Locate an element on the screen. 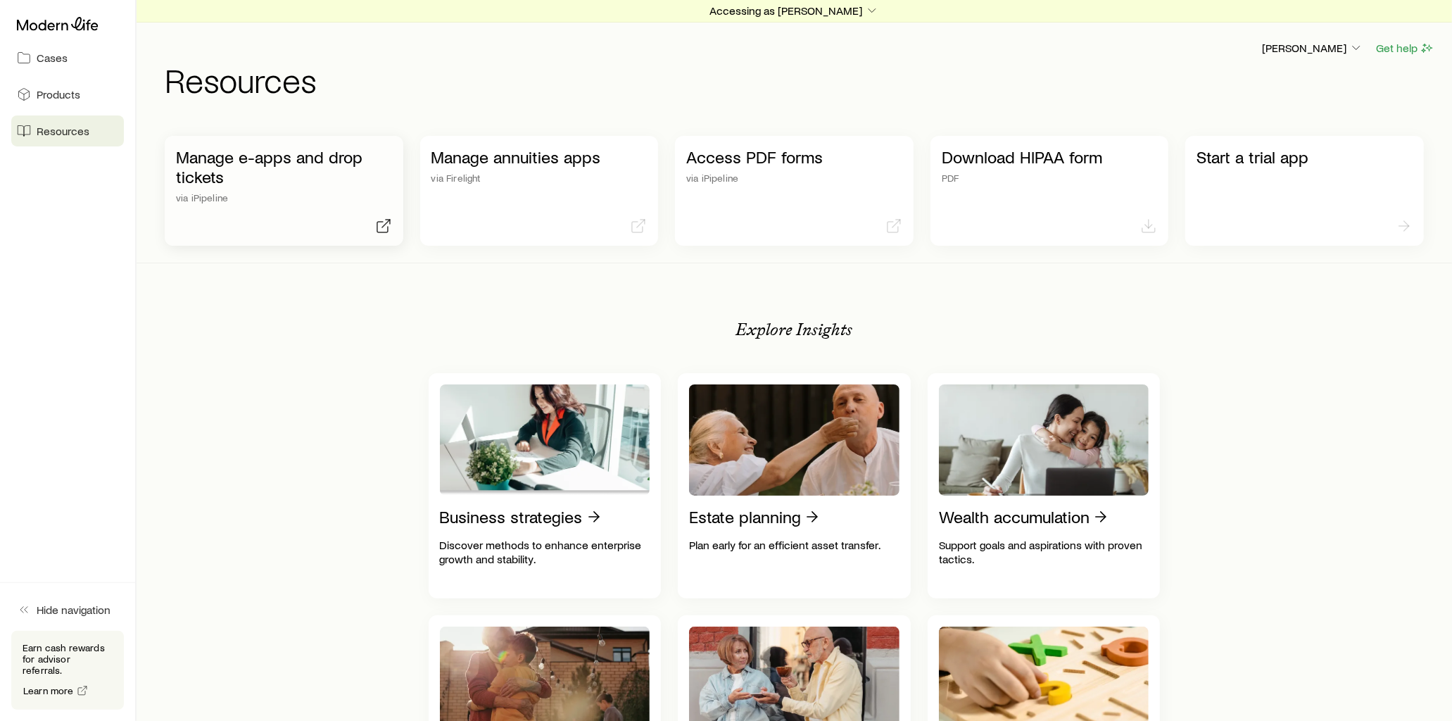  img: Estate planning is located at coordinates (794, 440).